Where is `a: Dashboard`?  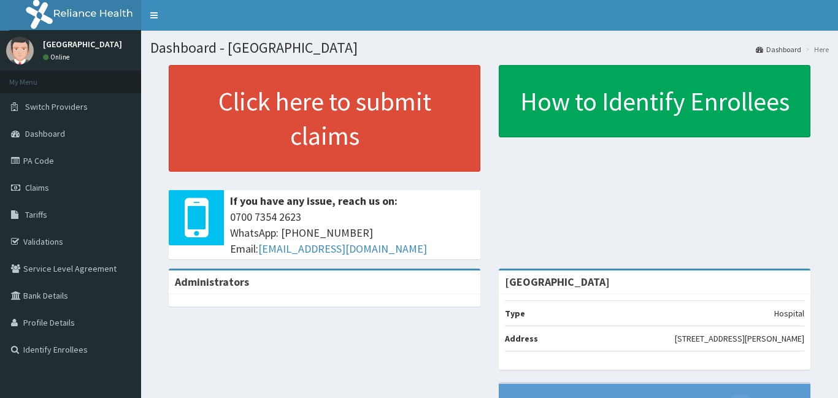
a: Dashboard is located at coordinates (779, 49).